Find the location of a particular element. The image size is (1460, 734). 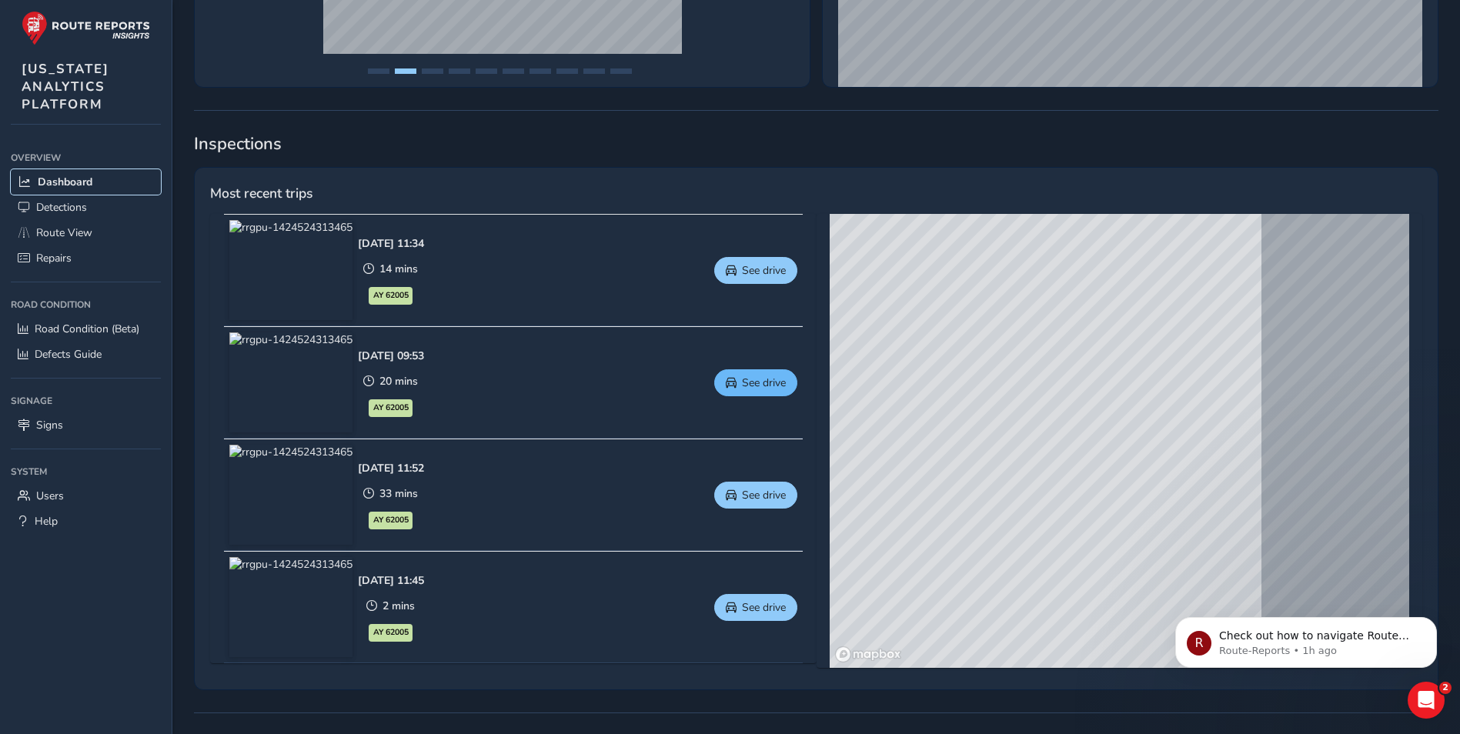

button: Page 8 is located at coordinates (567, 71).